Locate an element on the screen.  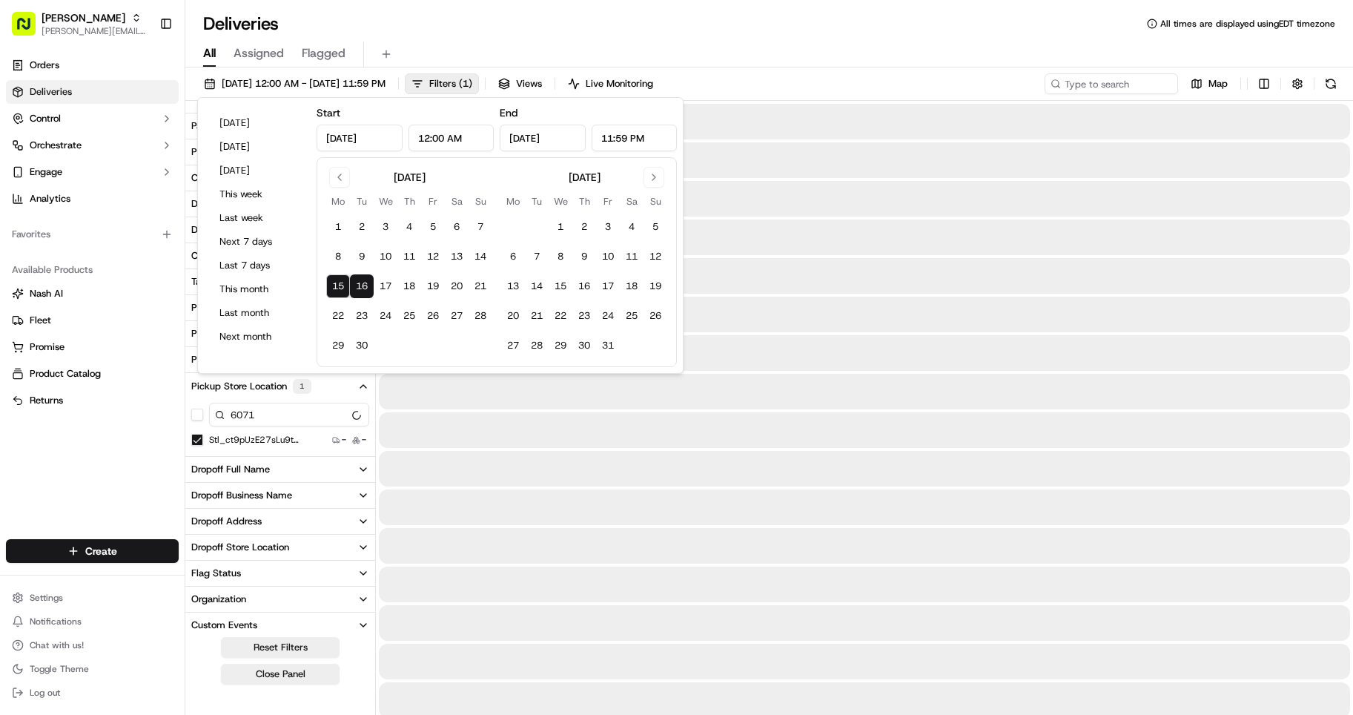
div: Flag Status is located at coordinates (216, 573).